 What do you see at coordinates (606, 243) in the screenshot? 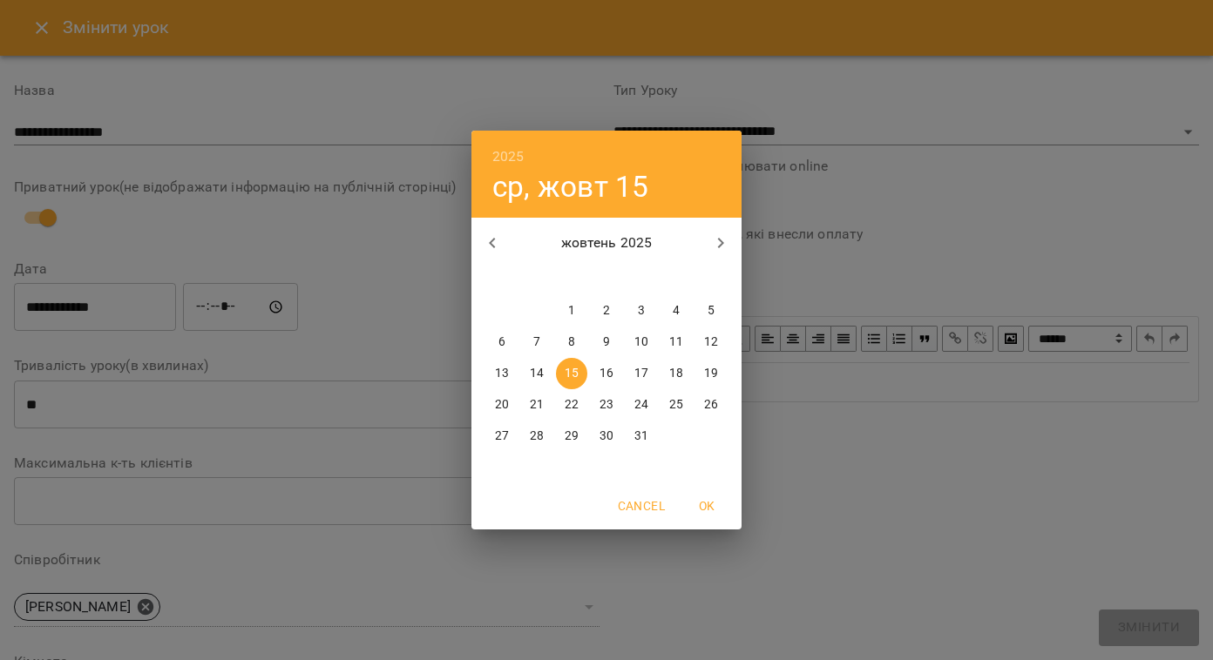
I see `p: жовтень 2025` at bounding box center [606, 243].